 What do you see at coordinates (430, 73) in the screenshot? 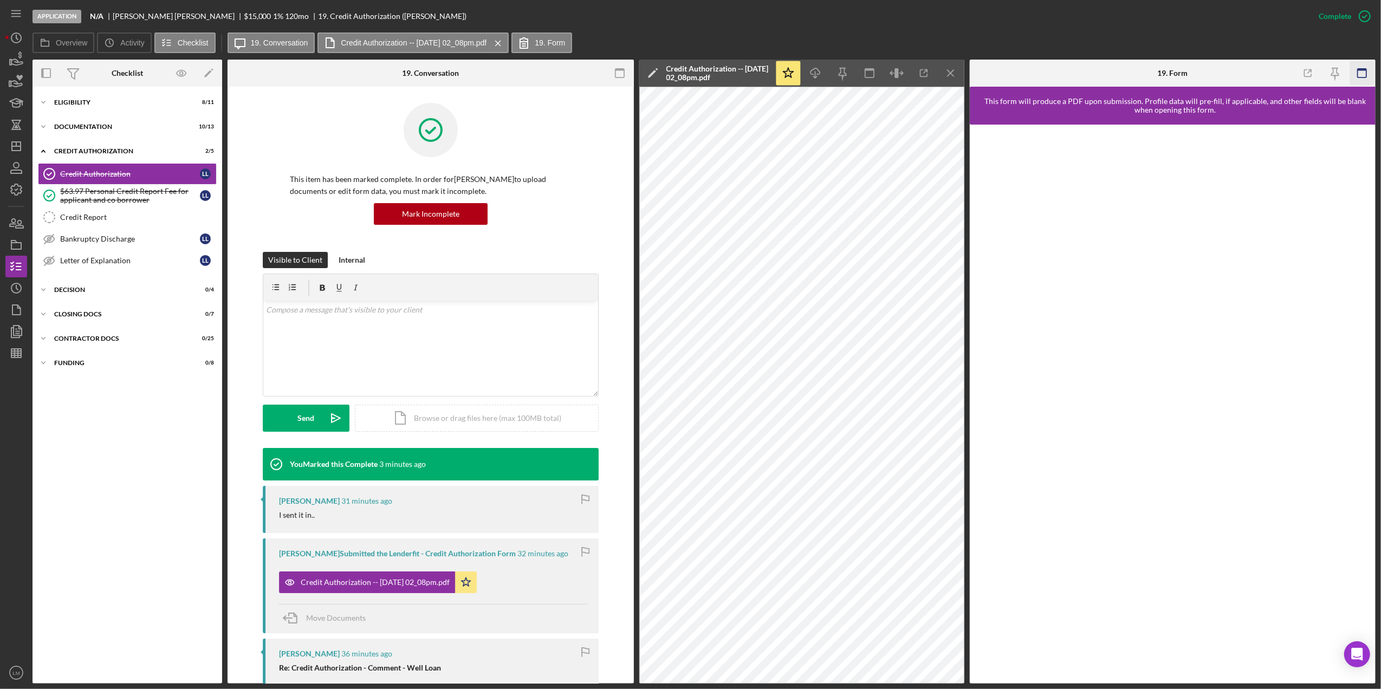
I see `div: 19. Conversation` at bounding box center [430, 73].